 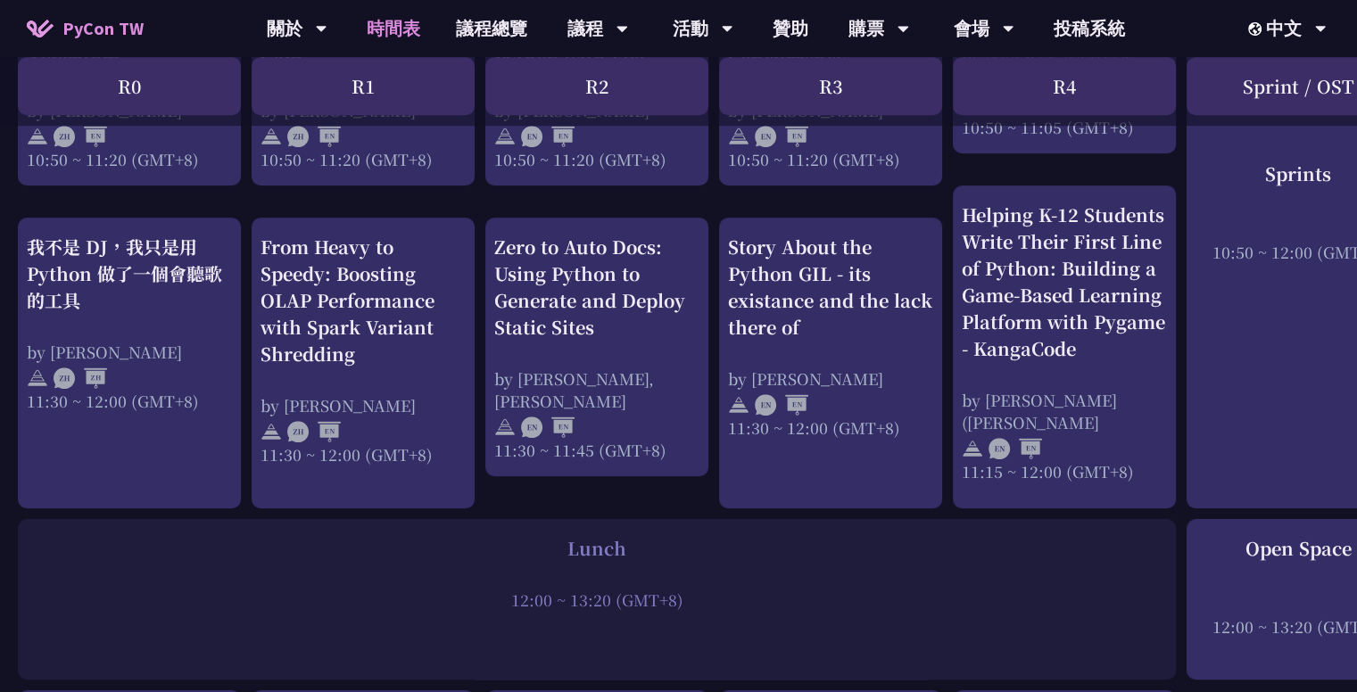 I want to click on a: PyCon TW, so click(x=85, y=29).